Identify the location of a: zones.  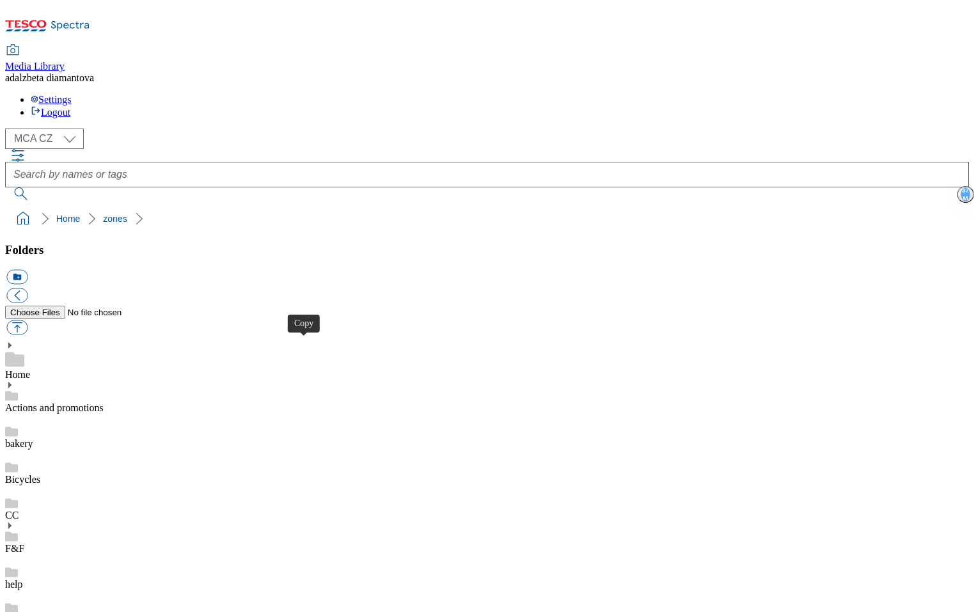
(114, 219).